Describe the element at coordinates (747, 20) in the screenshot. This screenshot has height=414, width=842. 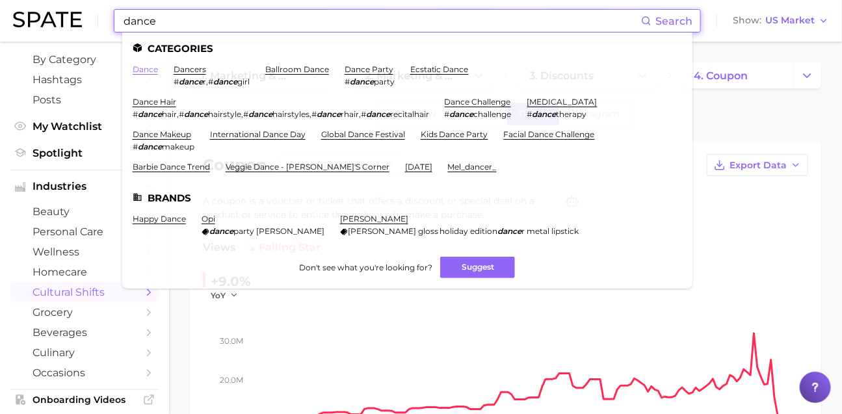
I see `span: Show` at that location.